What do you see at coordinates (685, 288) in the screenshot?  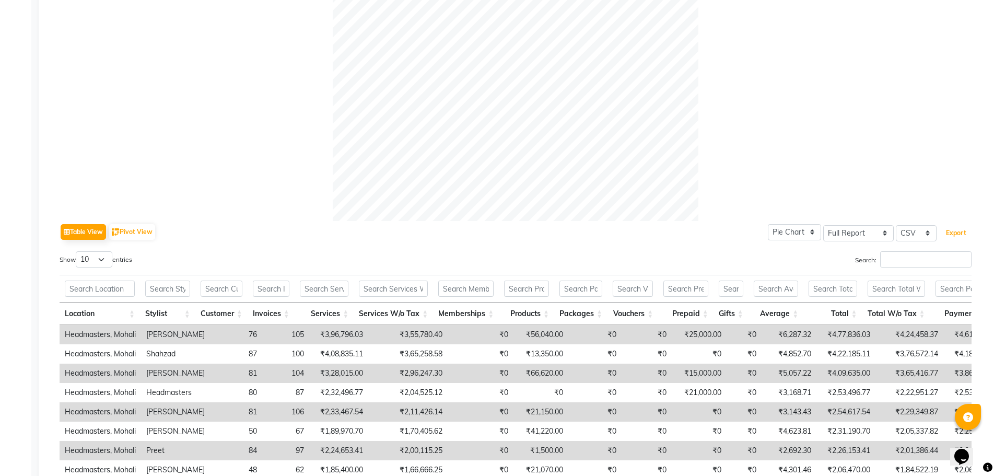 I see `input: Search Prepaid` at bounding box center [685, 288].